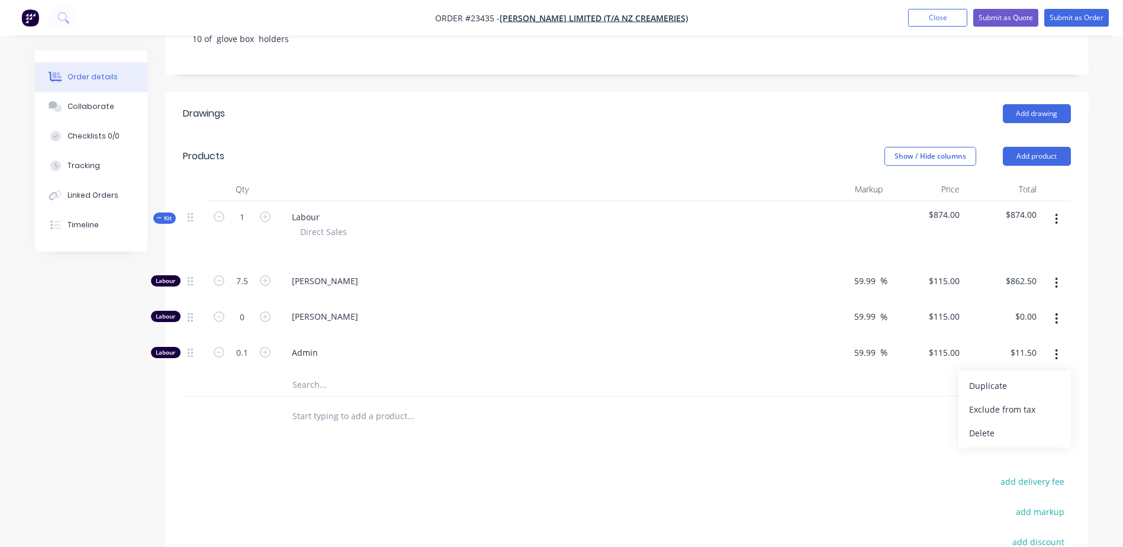  What do you see at coordinates (323, 231) in the screenshot?
I see `span: Direct Sales` at bounding box center [323, 231].